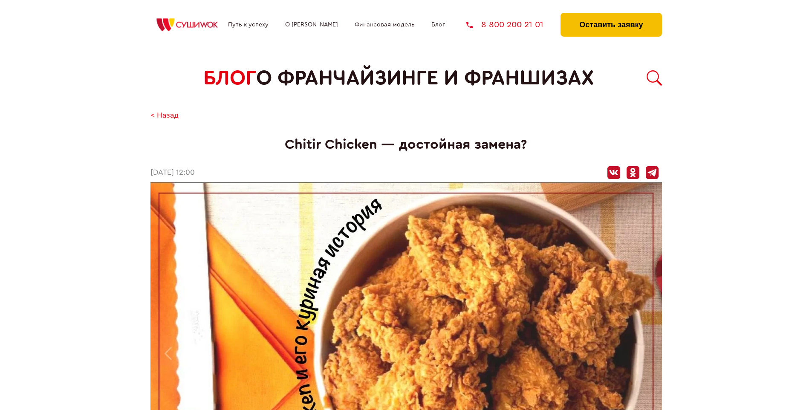 Image resolution: width=812 pixels, height=410 pixels. I want to click on button: Оставить заявку, so click(611, 25).